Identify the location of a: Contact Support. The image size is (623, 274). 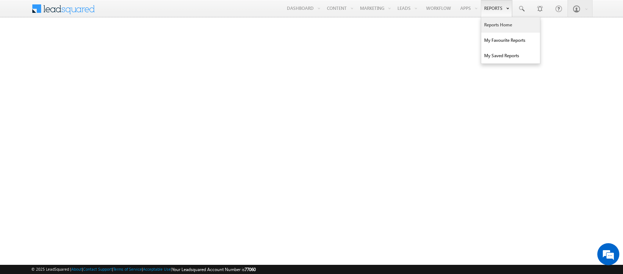
(97, 269).